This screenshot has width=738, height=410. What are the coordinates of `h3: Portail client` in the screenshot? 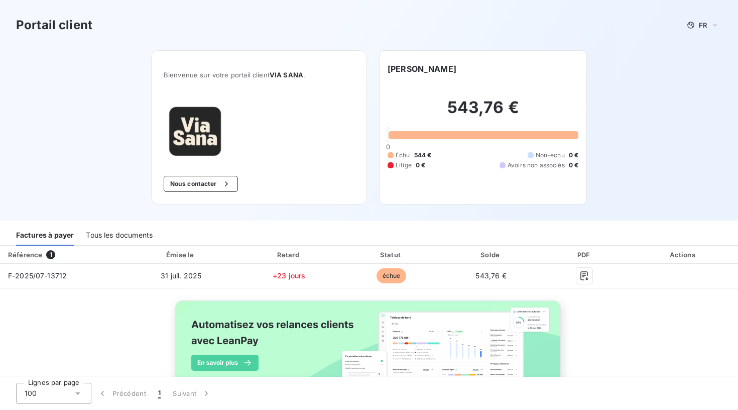 It's located at (54, 25).